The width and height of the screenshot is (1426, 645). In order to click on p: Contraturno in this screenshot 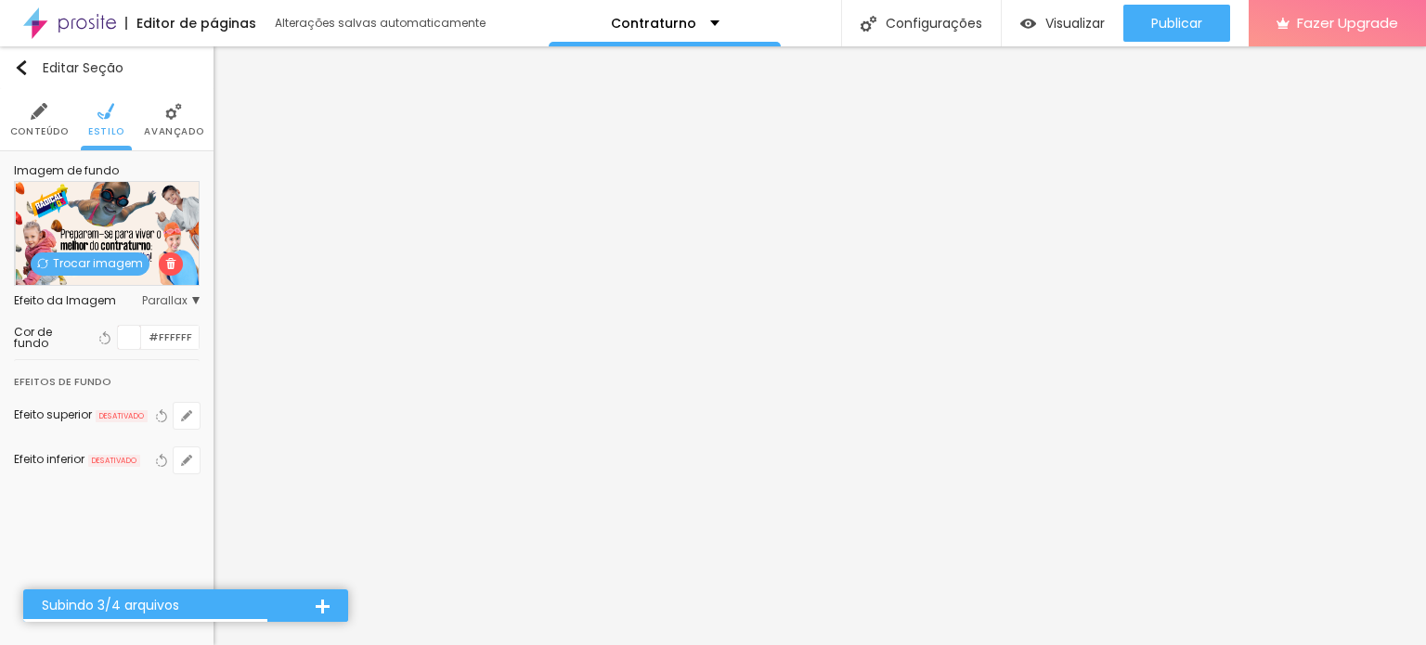, I will do `click(654, 23)`.